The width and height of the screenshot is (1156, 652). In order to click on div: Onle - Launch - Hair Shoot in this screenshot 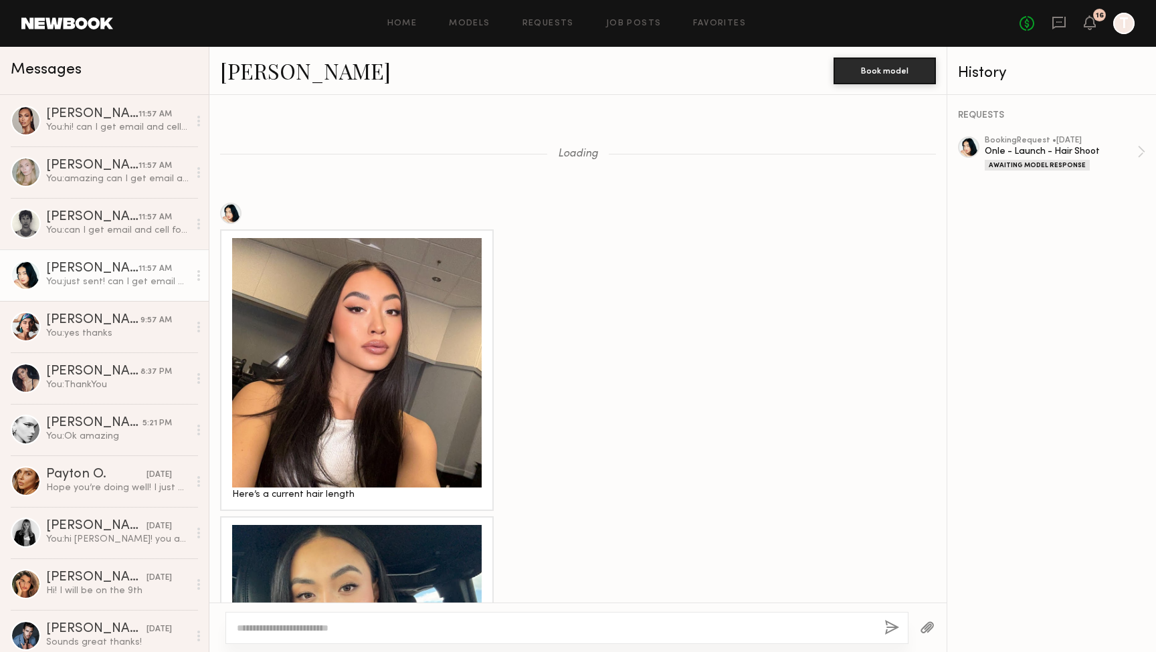, I will do `click(1061, 151)`.